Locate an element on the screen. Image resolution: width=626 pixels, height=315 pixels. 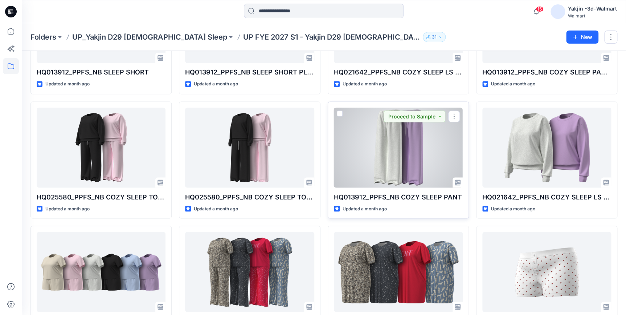
span: 15 is located at coordinates (540, 9).